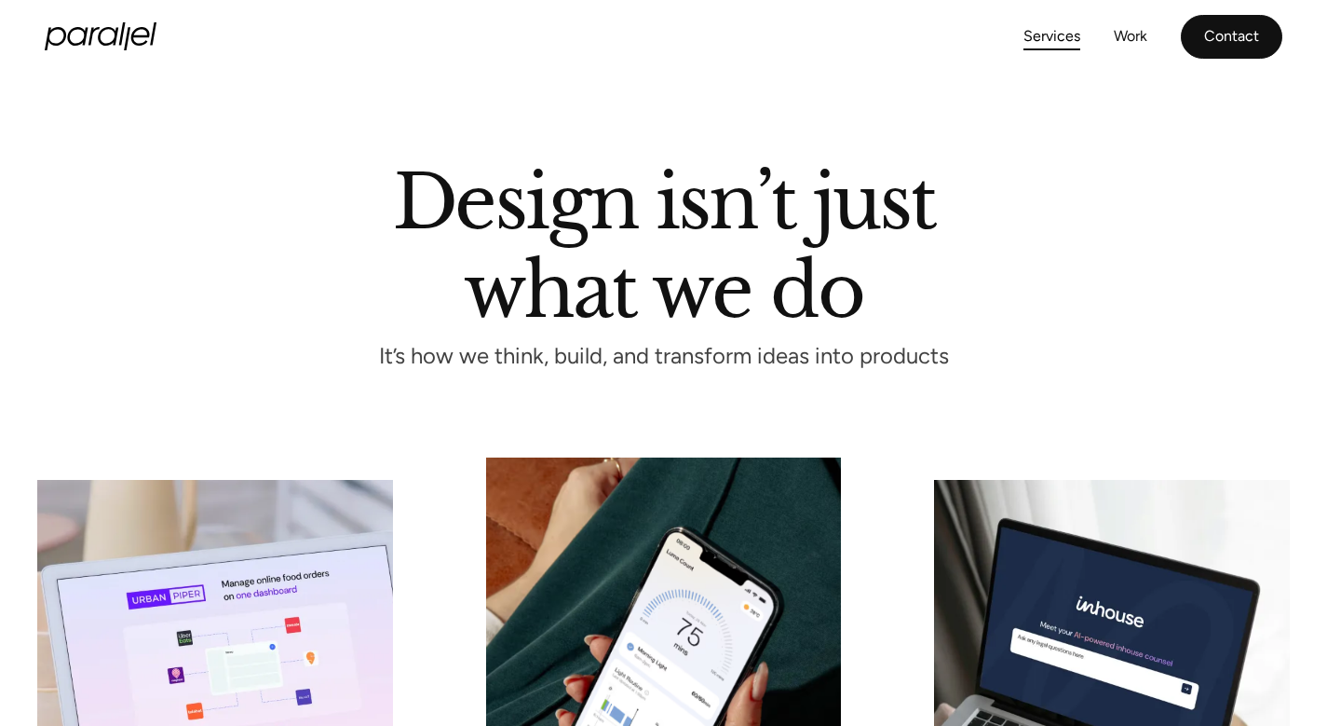 This screenshot has height=726, width=1327. What do you see at coordinates (664, 242) in the screenshot?
I see `h1: Design isn’t just what we do` at bounding box center [664, 242].